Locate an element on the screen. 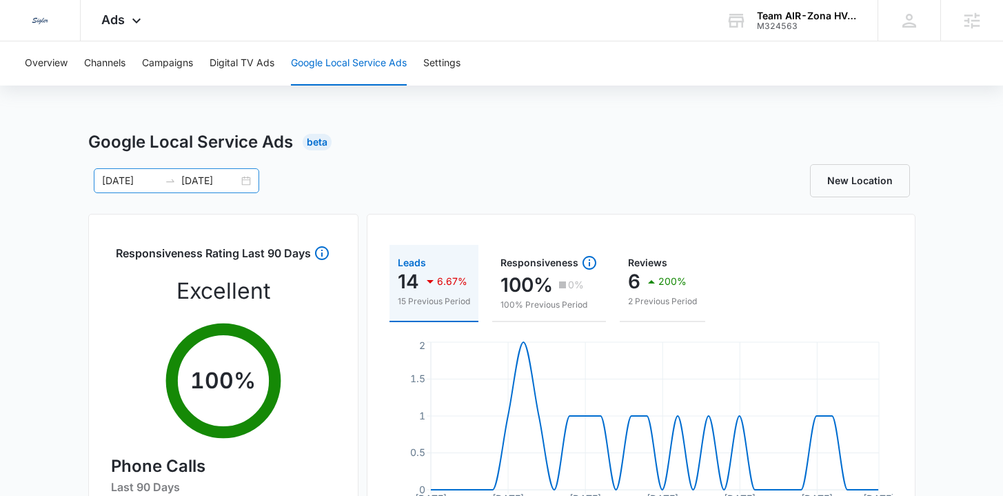  img: Sigler Corporate is located at coordinates (40, 21).